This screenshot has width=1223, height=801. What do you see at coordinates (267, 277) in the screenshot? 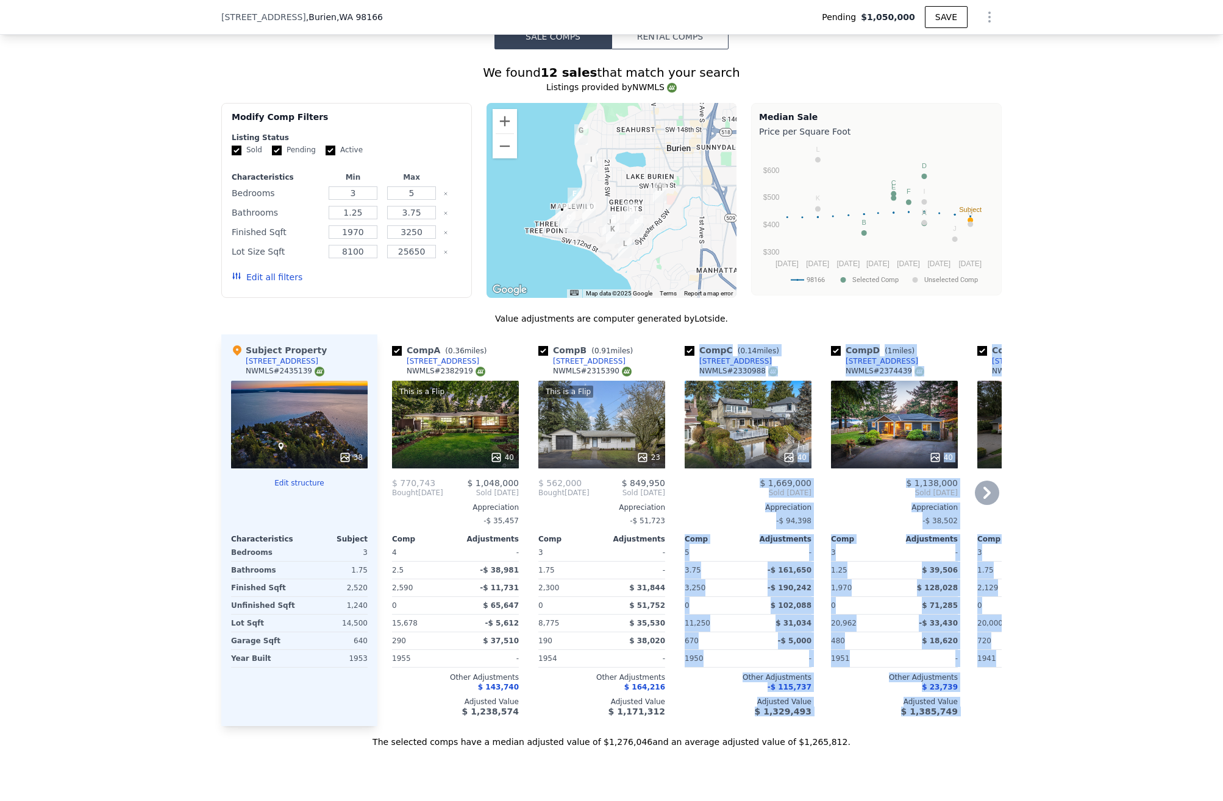
I see `button: Edit all filters` at bounding box center [267, 277].